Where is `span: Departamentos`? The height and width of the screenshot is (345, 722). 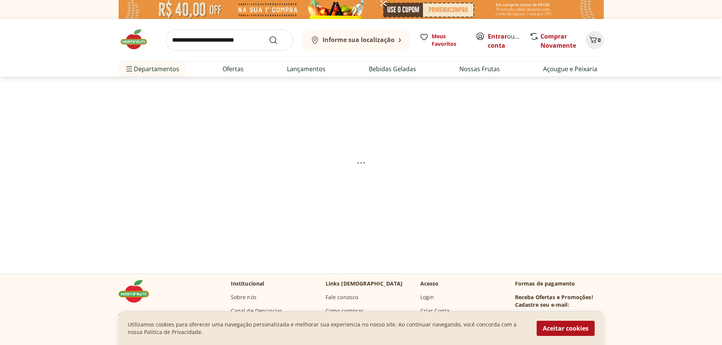 span: Departamentos is located at coordinates (152, 69).